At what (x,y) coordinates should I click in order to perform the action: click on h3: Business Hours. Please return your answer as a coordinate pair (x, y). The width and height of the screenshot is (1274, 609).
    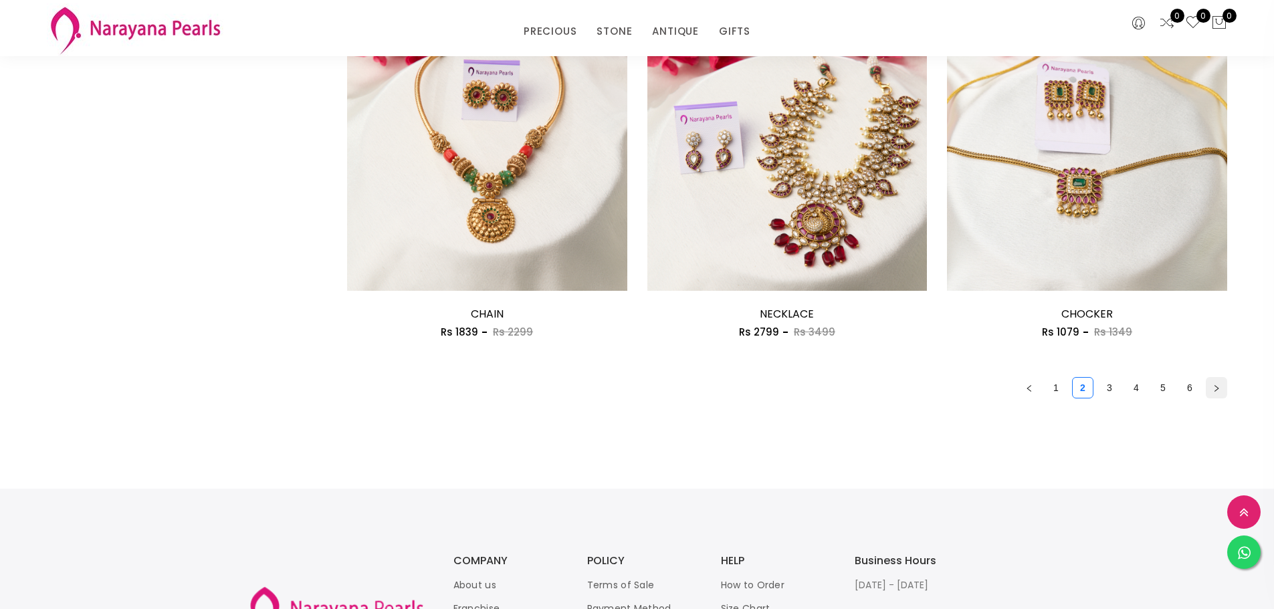
    Looking at the image, I should click on (908, 561).